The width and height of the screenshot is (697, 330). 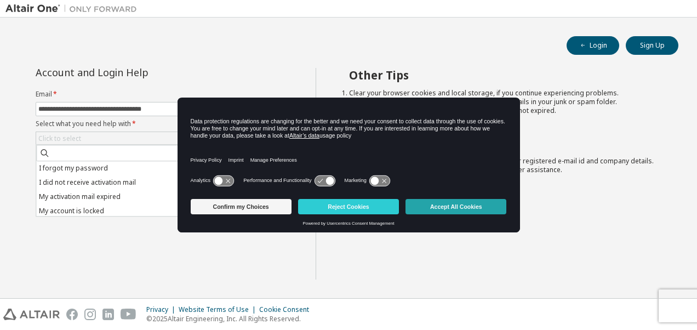 I want to click on img: facebook.svg, so click(x=72, y=314).